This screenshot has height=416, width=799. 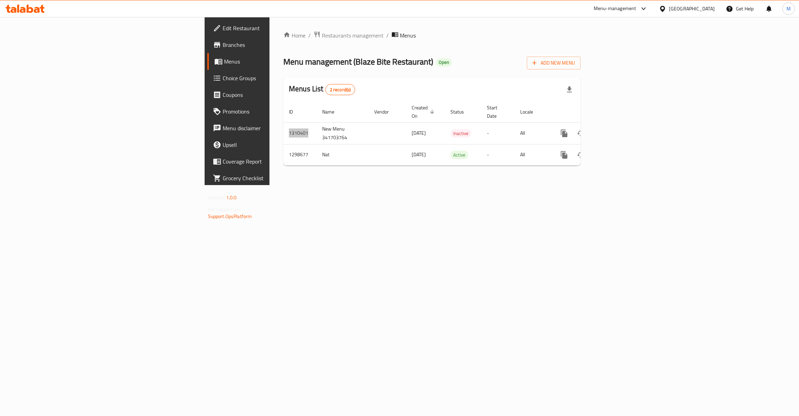 I want to click on a: Edit Restaurant, so click(x=273, y=28).